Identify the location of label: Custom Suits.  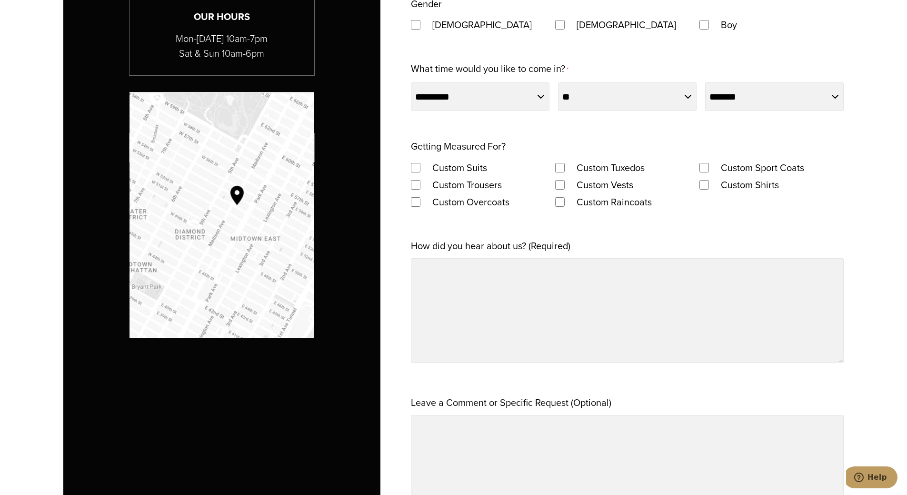
(460, 168).